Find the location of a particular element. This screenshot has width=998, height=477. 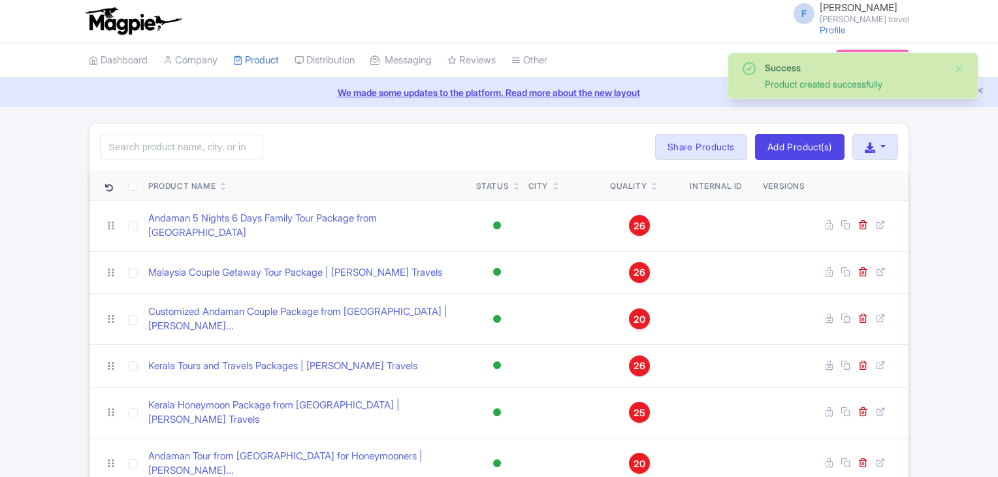

button: Close announcement is located at coordinates (980, 91).